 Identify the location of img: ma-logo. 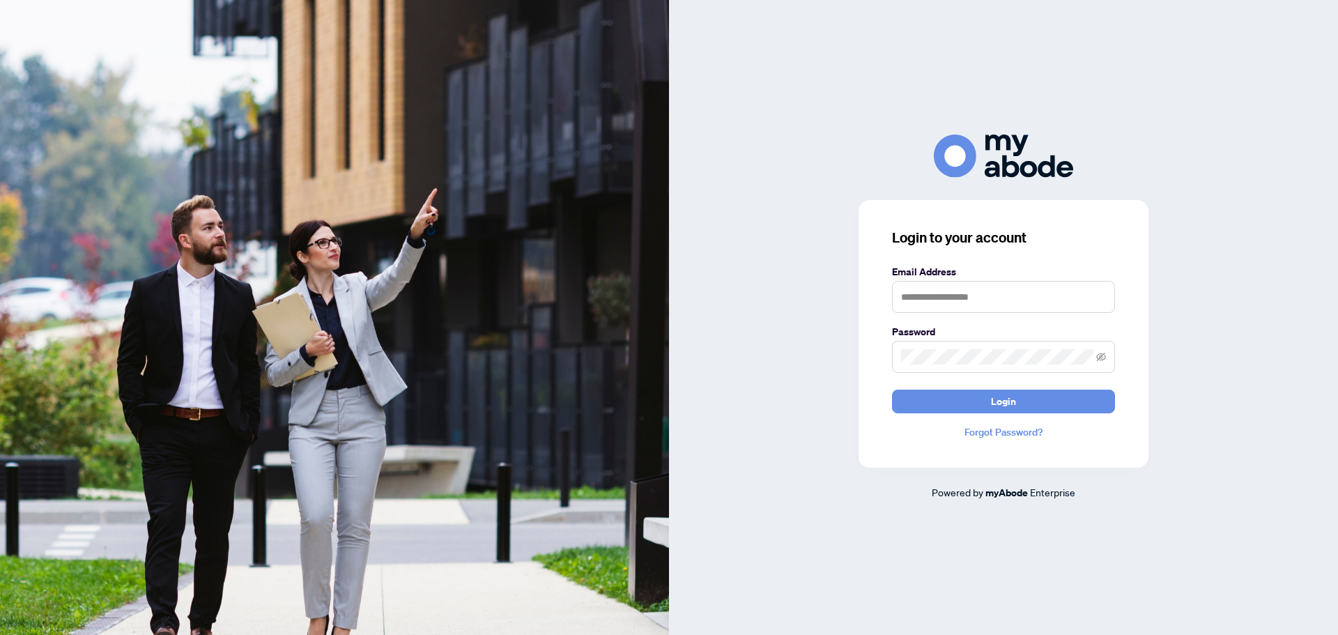
(1004, 155).